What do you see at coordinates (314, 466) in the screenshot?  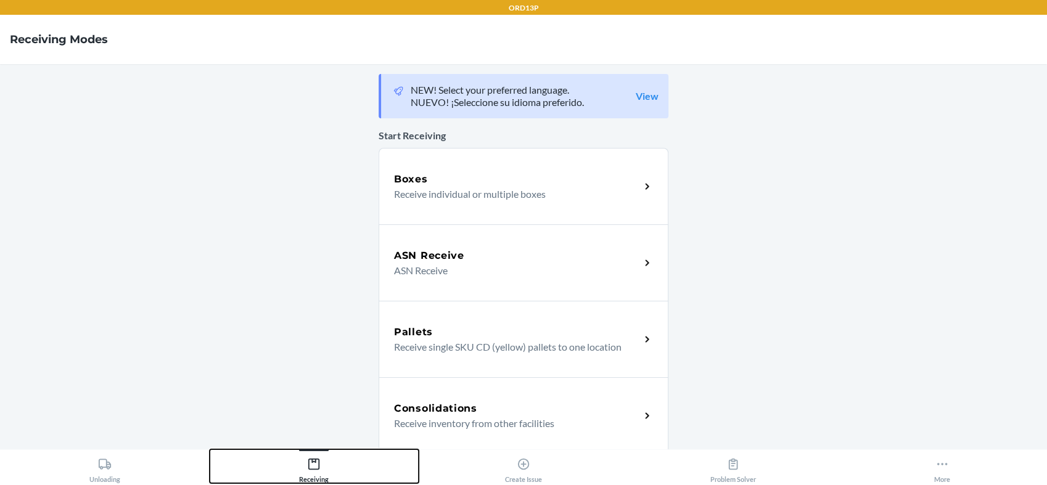 I see `button: Receiving` at bounding box center [314, 466].